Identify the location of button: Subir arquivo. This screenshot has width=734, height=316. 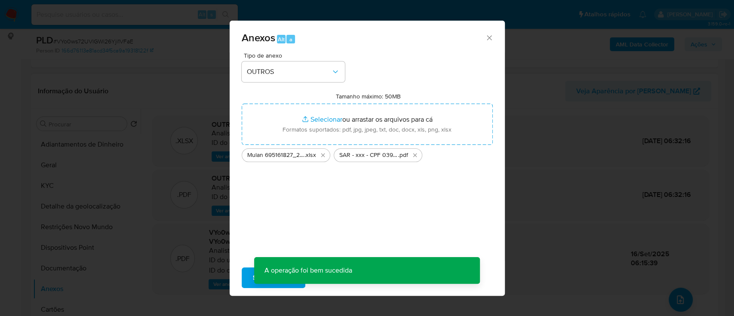
(273, 278).